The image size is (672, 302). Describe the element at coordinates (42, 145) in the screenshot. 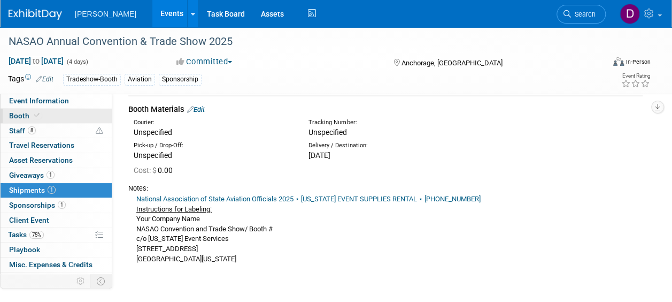

I see `span: Travel Reservations` at that location.